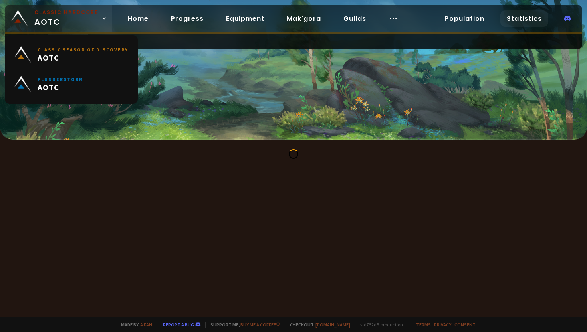 Image resolution: width=587 pixels, height=332 pixels. Describe the element at coordinates (66, 12) in the screenshot. I see `small: Classic Hardcore` at that location.